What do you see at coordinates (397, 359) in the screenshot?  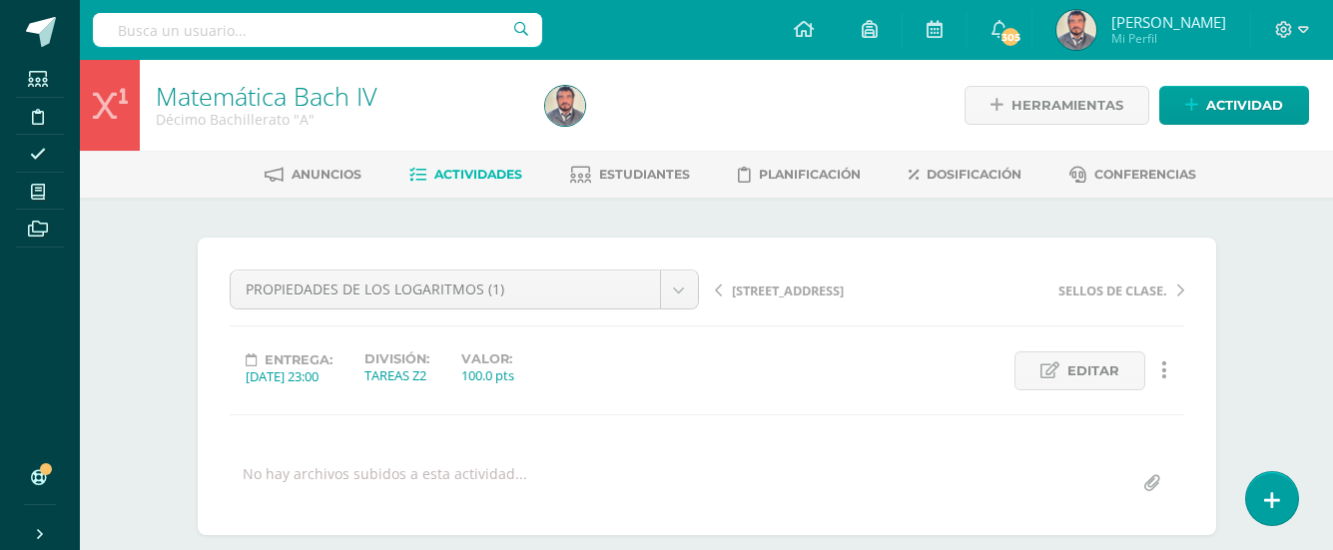 I see `label: División:` at bounding box center [397, 359].